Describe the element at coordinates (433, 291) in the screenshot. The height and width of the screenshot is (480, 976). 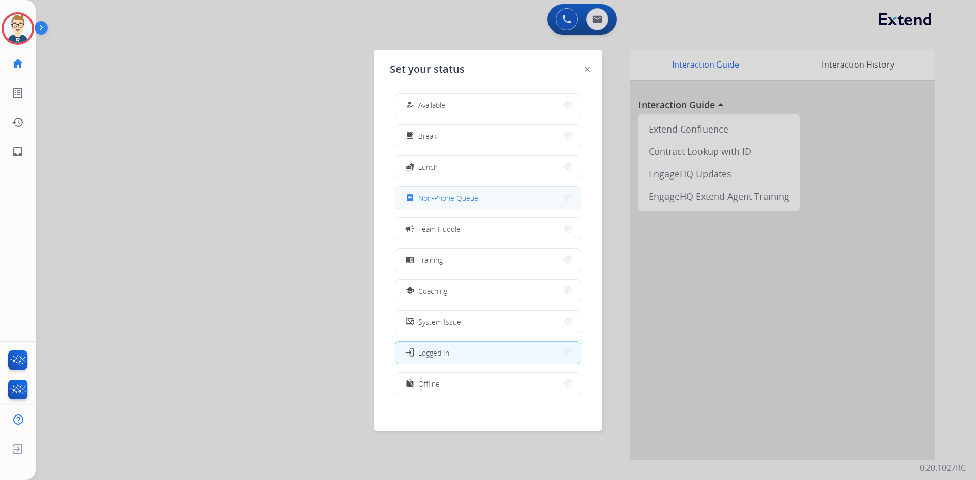
I see `span: Coaching` at that location.